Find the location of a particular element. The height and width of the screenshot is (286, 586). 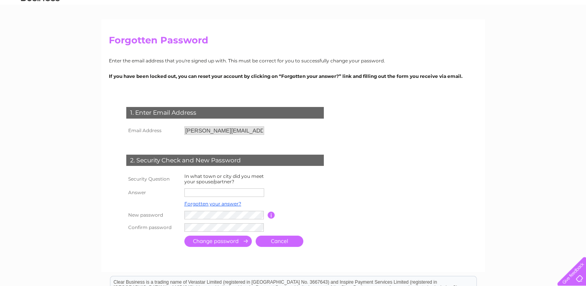

span: 0333 014 3131 is located at coordinates (467, 9).